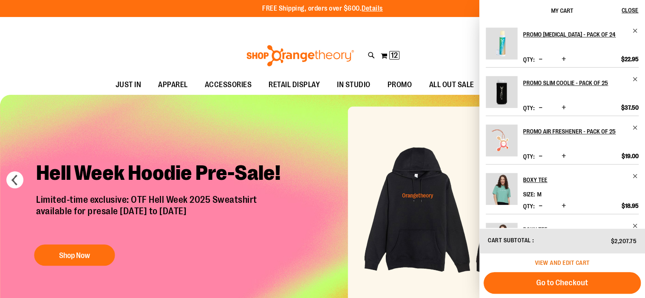  I want to click on span: APPAREL, so click(173, 85).